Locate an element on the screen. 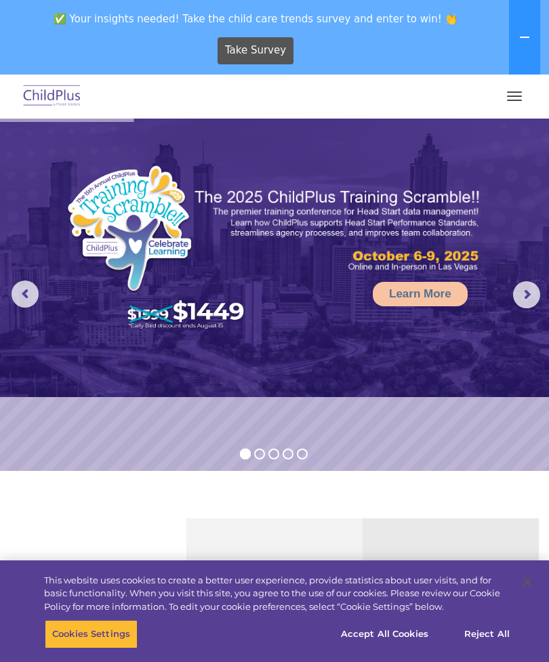 The image size is (549, 662). button: Cookies Settings is located at coordinates (91, 634).